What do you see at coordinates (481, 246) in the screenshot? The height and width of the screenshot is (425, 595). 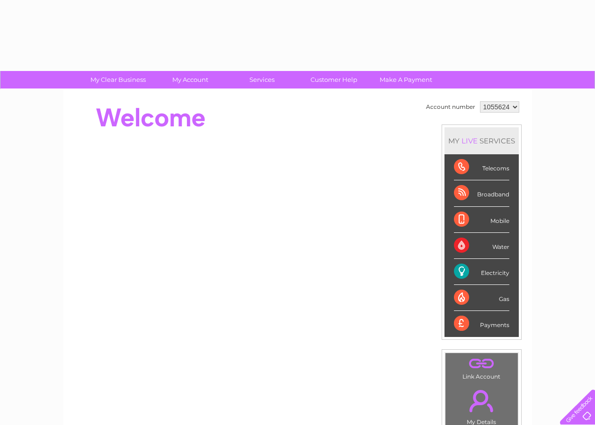 I see `div: Water` at bounding box center [481, 246].